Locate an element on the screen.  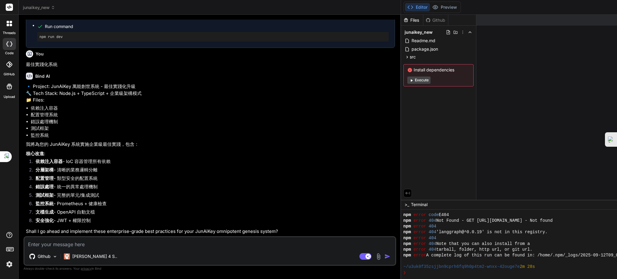
span: 2m 28s is located at coordinates (527, 266).